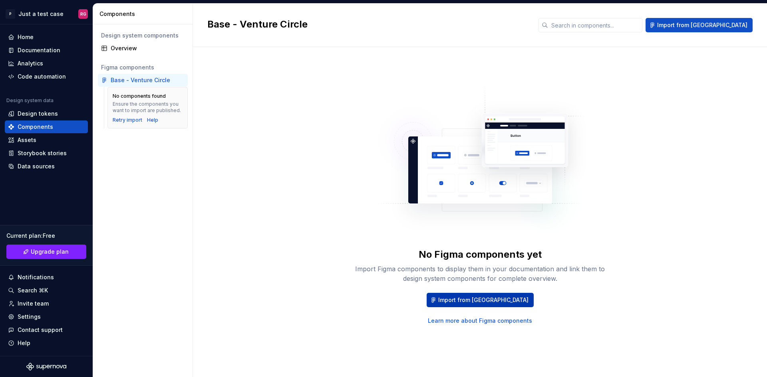 The width and height of the screenshot is (767, 377). I want to click on button: Help, so click(46, 343).